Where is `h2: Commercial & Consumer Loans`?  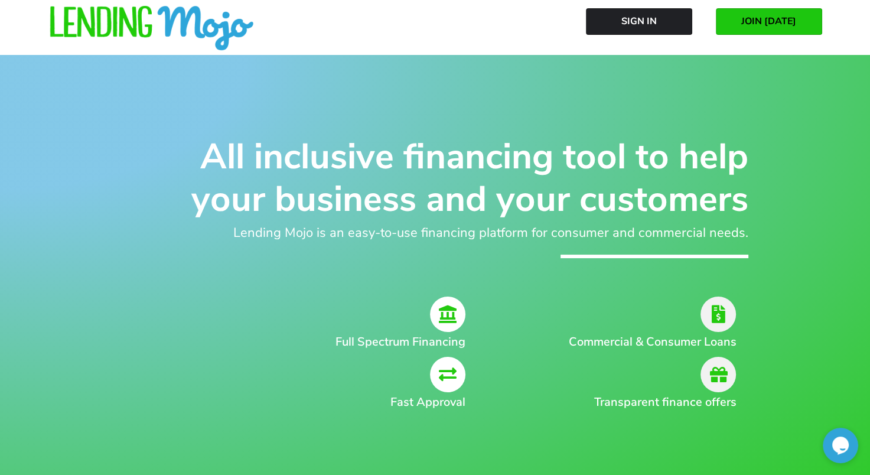
h2: Commercial & Consumer Loans is located at coordinates (642, 342).